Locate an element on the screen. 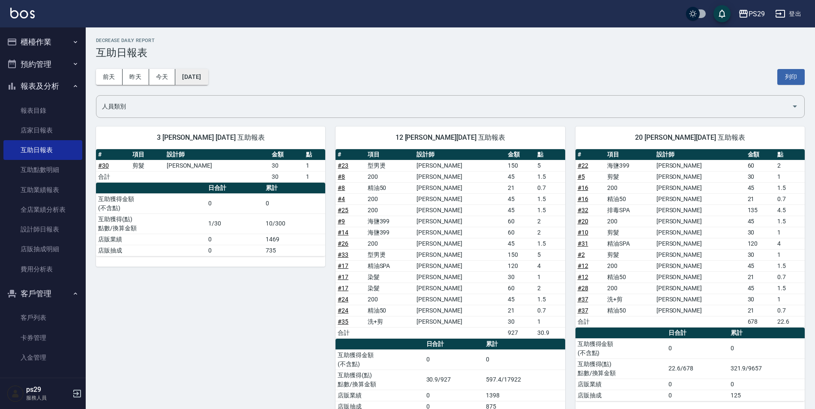 This screenshot has width=815, height=409. button: 預約管理 is located at coordinates (43, 64).